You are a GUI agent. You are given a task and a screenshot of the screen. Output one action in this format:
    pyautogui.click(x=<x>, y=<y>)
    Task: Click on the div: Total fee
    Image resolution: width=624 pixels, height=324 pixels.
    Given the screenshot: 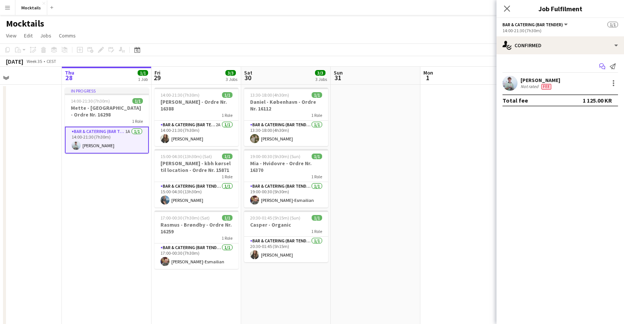 What is the action you would take?
    pyautogui.click(x=515, y=100)
    